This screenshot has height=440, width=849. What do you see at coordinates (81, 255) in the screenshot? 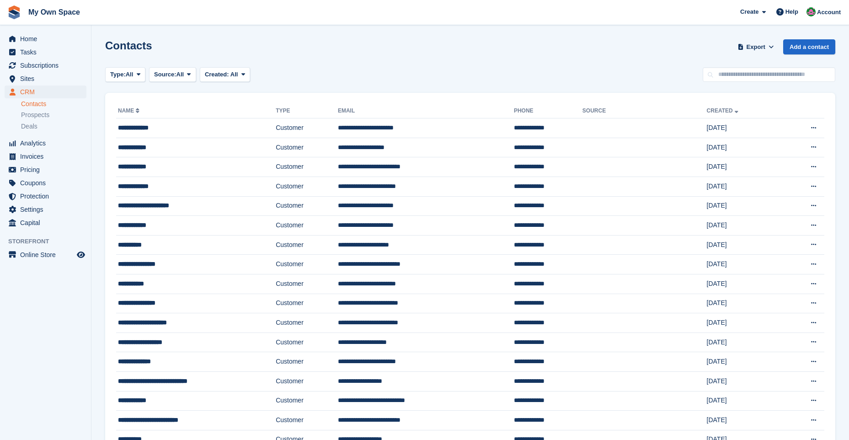
I see `a: Preview store` at bounding box center [81, 255].